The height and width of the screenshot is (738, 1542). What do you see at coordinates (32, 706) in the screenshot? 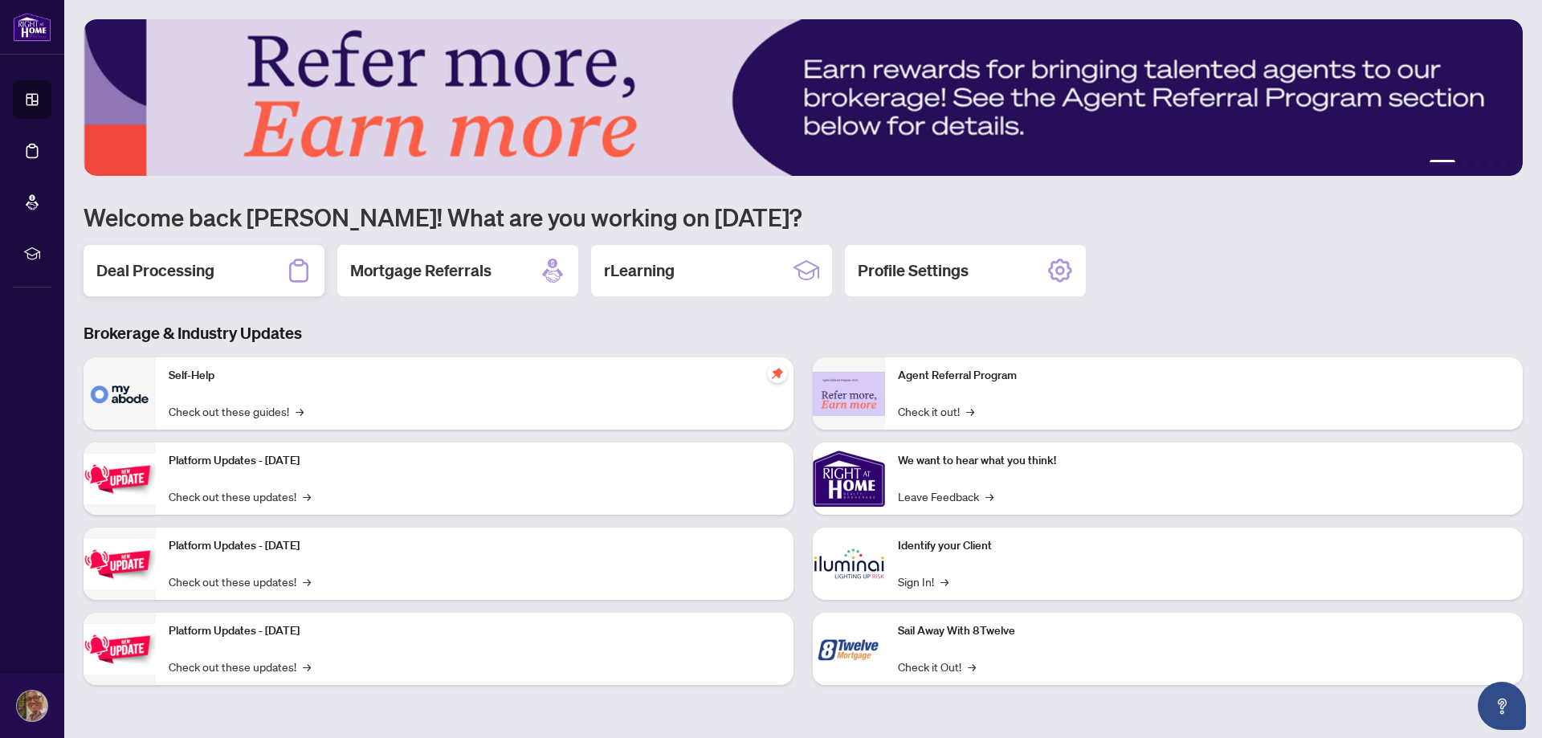
I see `img: Profile Icon` at bounding box center [32, 706].